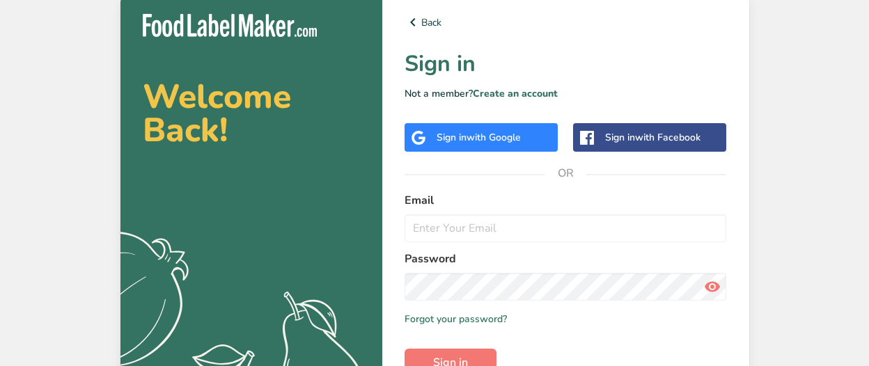 This screenshot has width=869, height=366. I want to click on label: Email, so click(565, 200).